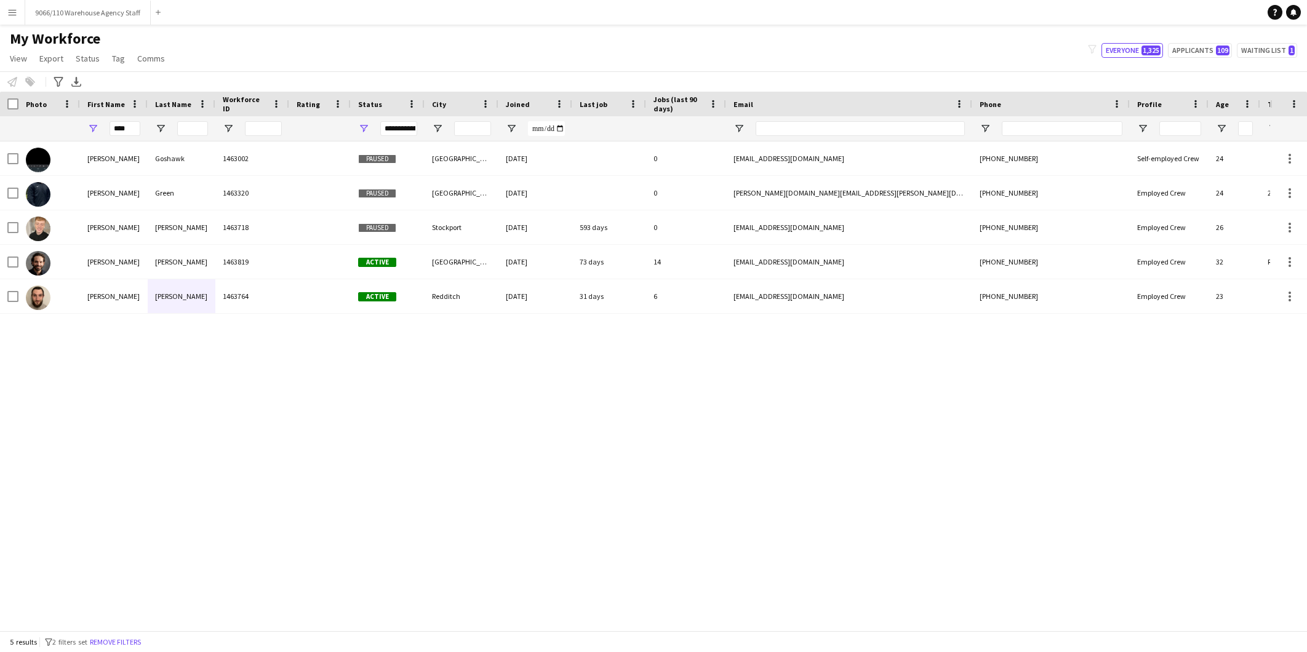 This screenshot has height=652, width=1307. What do you see at coordinates (38, 298) in the screenshot?
I see `img: Jake Watkins` at bounding box center [38, 298].